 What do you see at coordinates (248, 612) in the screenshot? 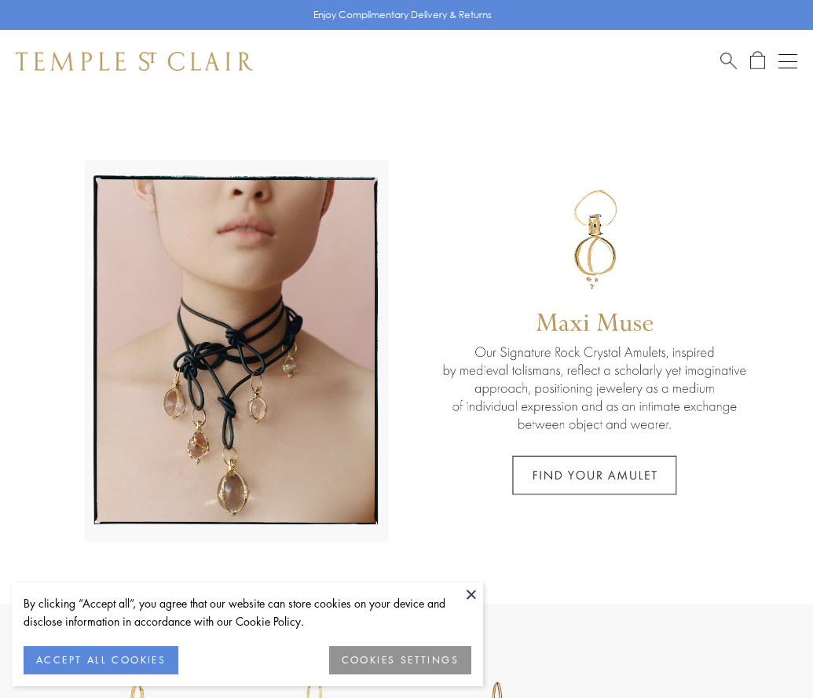
I see `div: By clicking “Accept all”, you agree that our website can store cookies on your device and disclos...` at bounding box center [248, 612].